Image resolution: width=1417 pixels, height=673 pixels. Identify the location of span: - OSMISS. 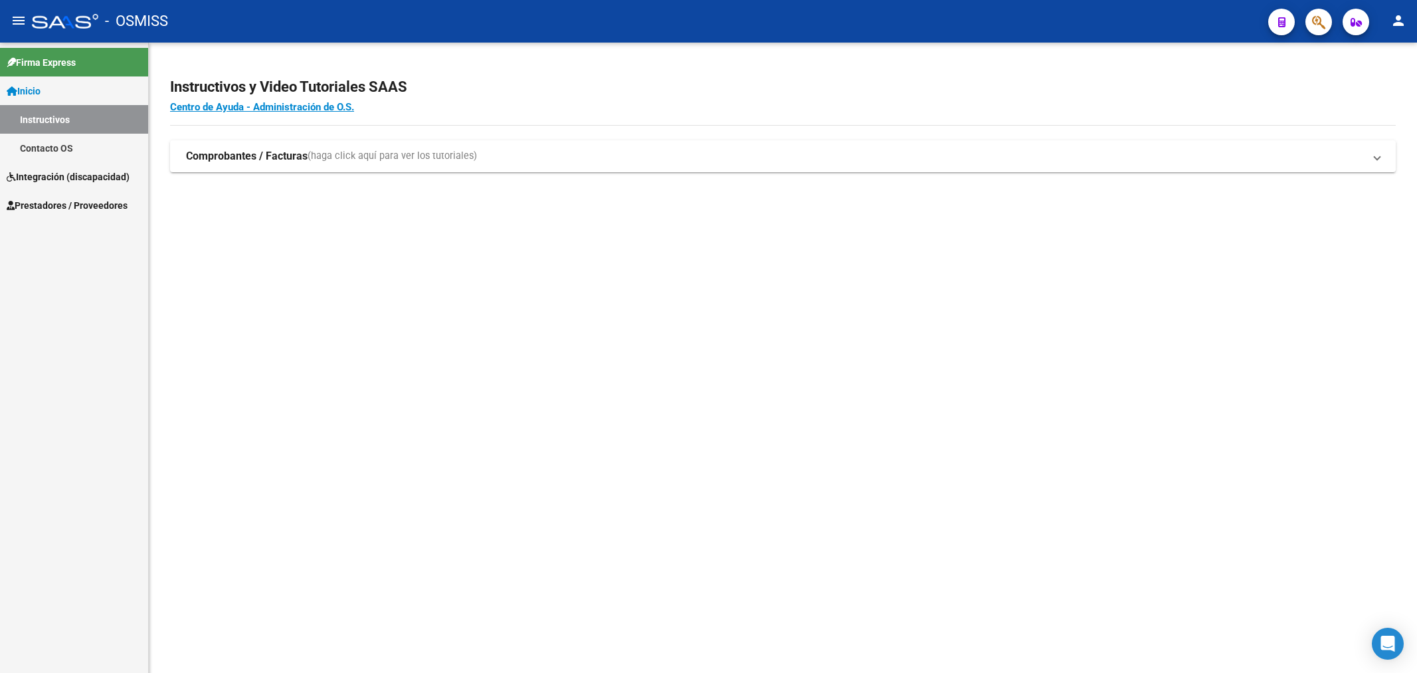
(136, 21).